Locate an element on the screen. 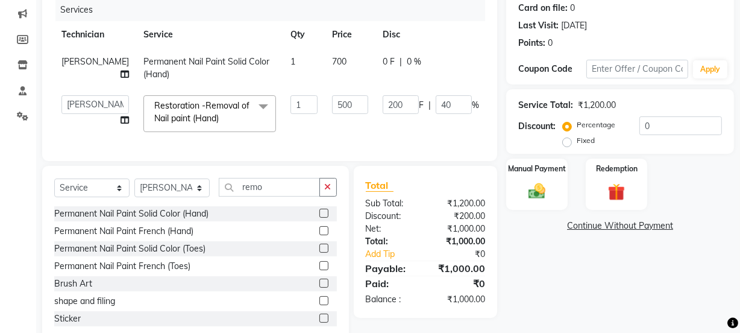 This screenshot has height=333, width=740. div: Total: is located at coordinates (391, 241).